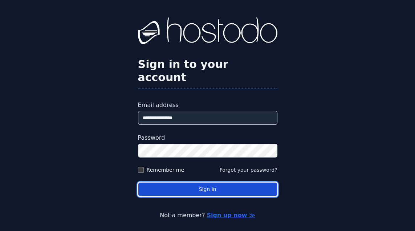  What do you see at coordinates (248, 170) in the screenshot?
I see `button: Forgot your password?` at bounding box center [248, 170].